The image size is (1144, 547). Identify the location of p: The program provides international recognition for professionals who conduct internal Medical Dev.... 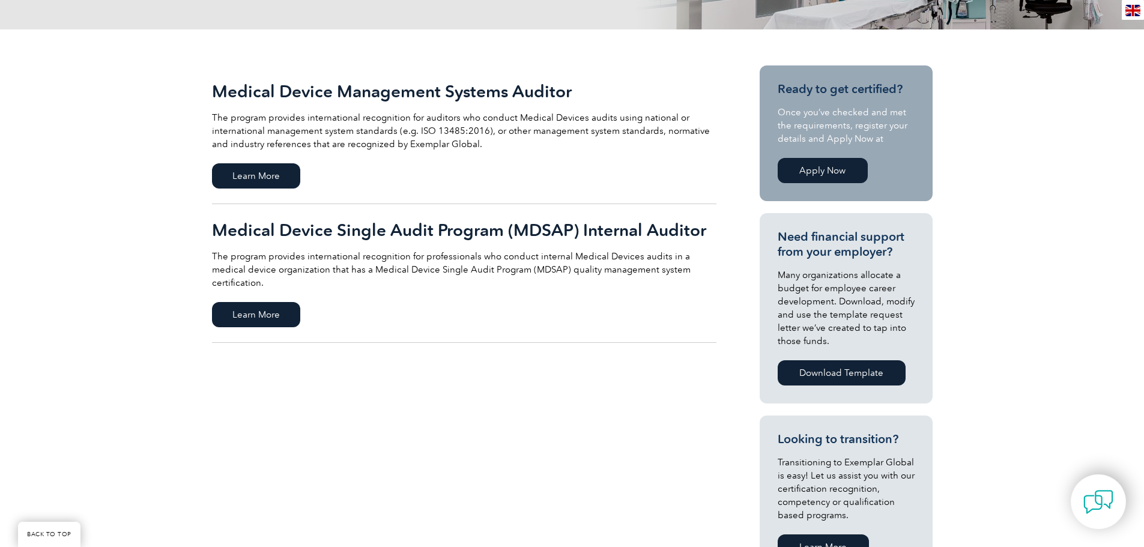
(464, 270).